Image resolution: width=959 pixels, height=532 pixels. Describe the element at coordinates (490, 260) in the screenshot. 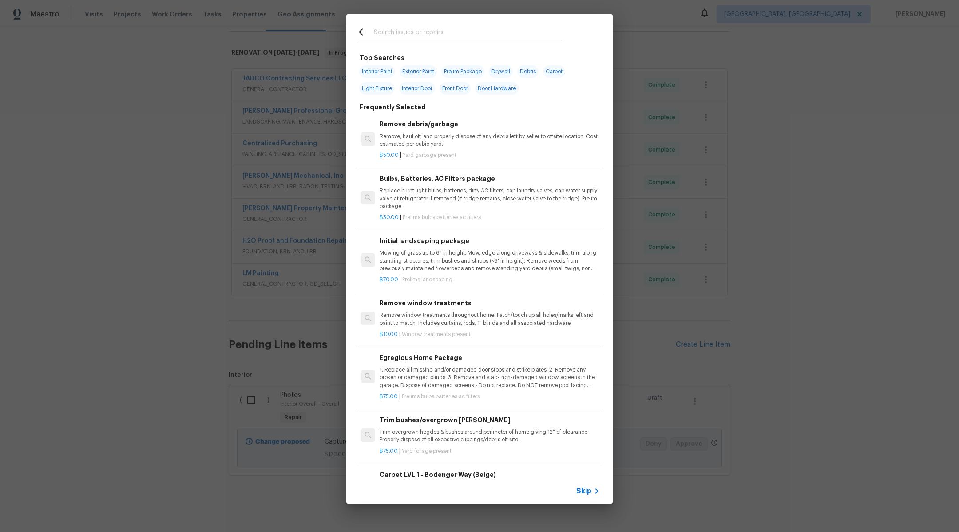

I see `p: Mowing of grass up to 6" in height. Mow, edge along driveways & sidewalks, trim along standing st...` at that location.